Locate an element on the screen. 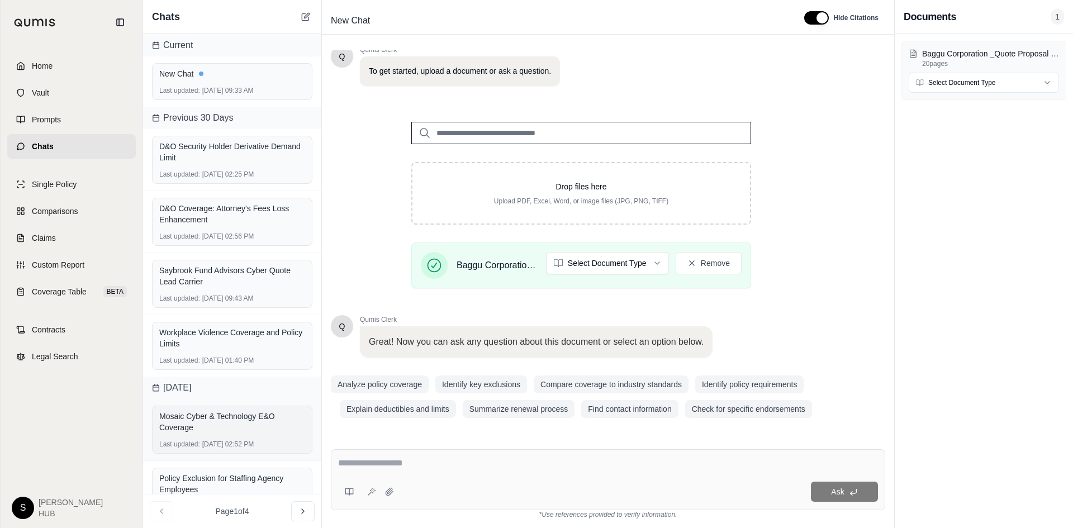  div: Current is located at coordinates (232, 45).